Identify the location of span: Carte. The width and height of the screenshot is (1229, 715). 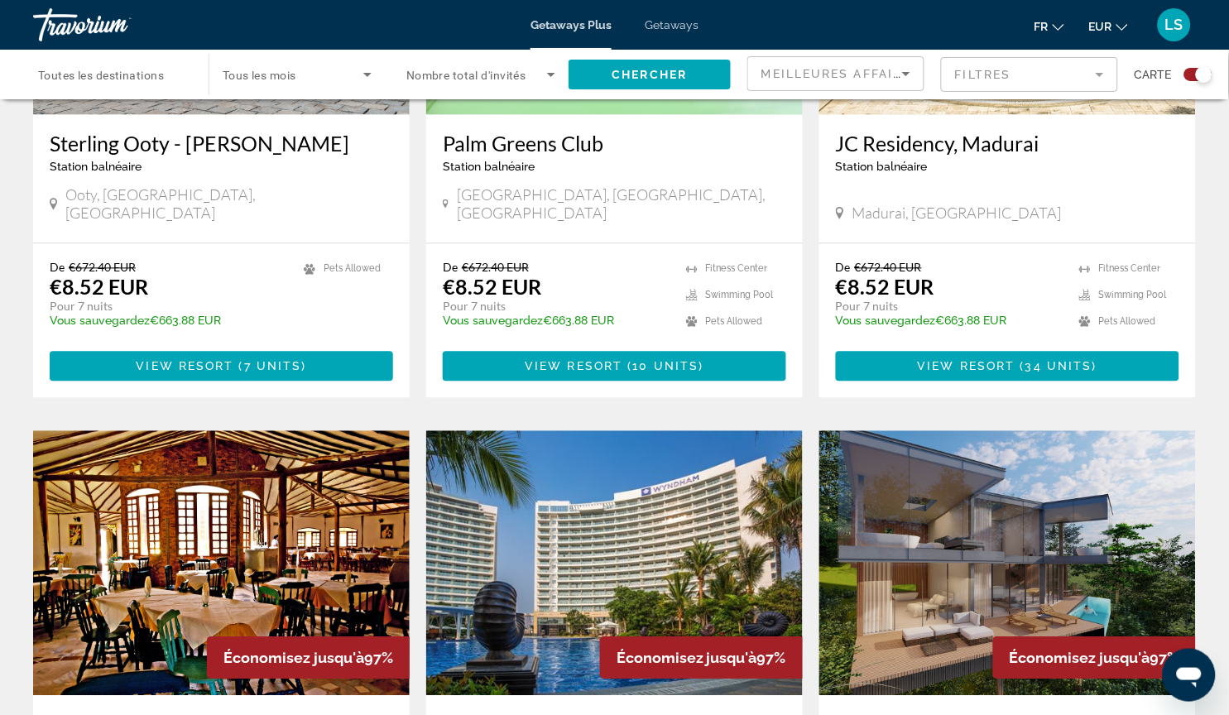
(1153, 74).